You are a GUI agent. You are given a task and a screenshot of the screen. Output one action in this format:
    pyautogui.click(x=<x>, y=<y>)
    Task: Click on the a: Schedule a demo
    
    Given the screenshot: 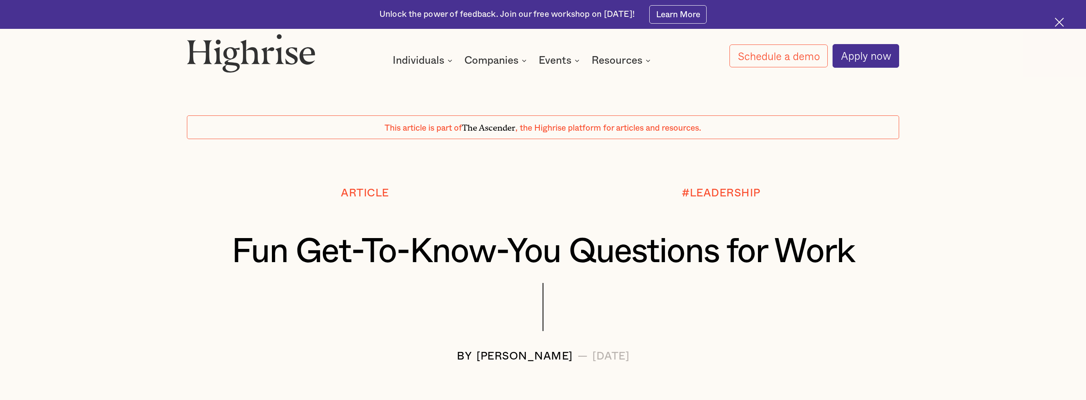 What is the action you would take?
    pyautogui.click(x=778, y=56)
    